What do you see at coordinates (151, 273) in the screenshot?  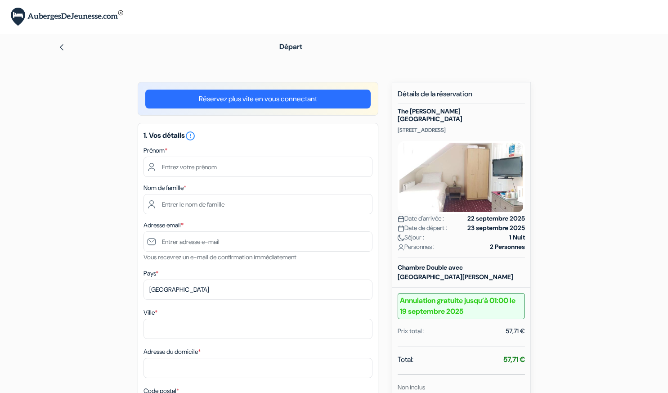 I see `label: Pays` at bounding box center [151, 273].